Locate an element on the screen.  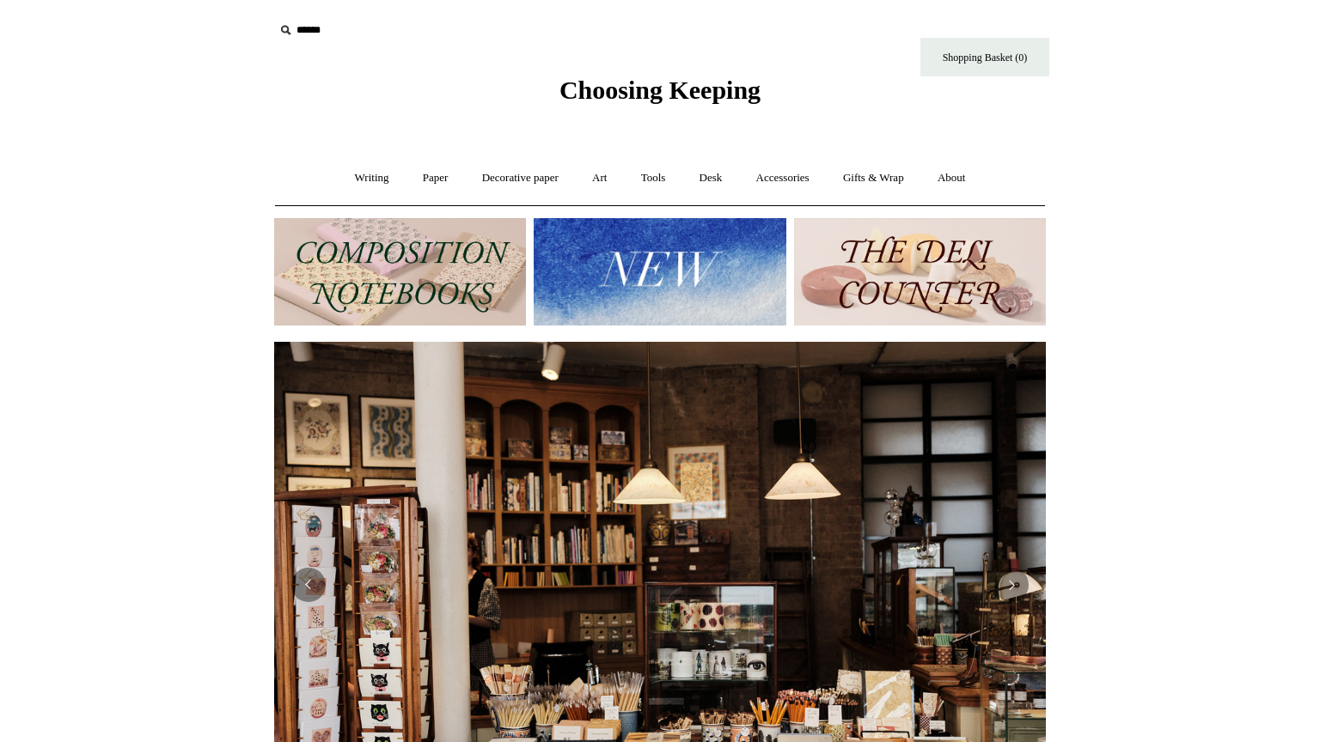
a: The Deli Counter is located at coordinates (919, 272).